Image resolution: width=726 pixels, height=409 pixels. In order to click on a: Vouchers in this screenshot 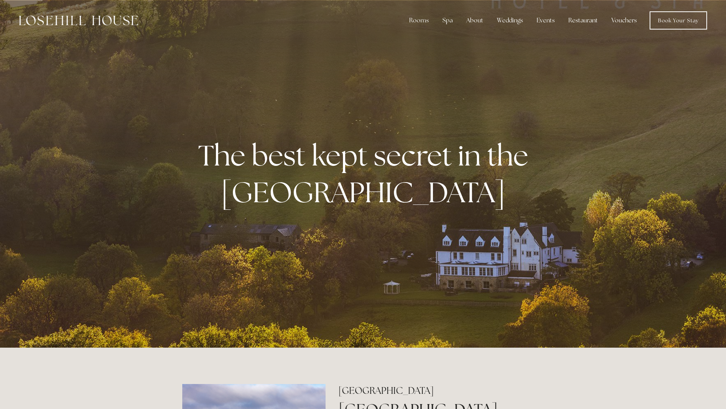, I will do `click(624, 20)`.